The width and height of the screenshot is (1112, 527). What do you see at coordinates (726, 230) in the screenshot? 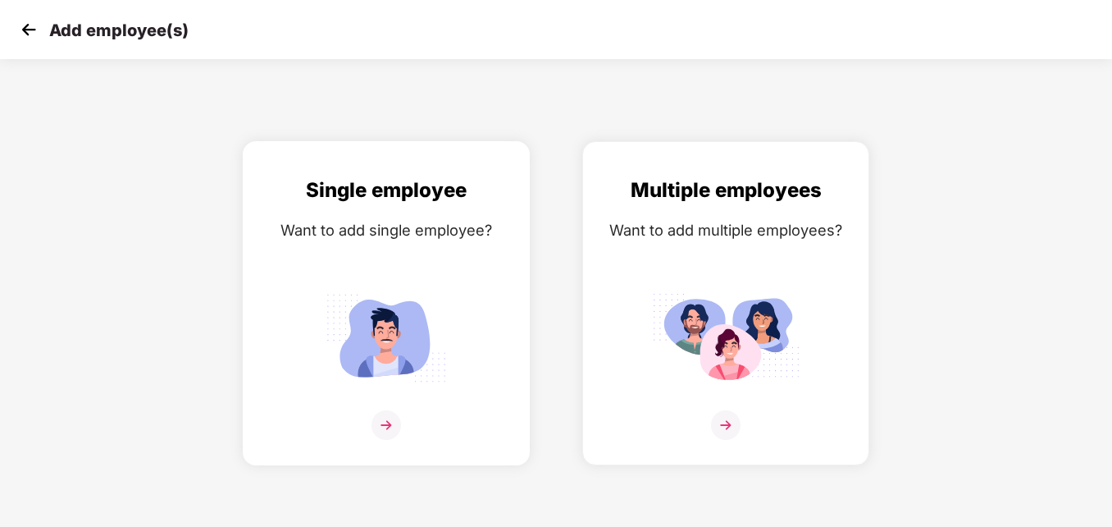
I see `div: Want to add multiple employees?` at bounding box center [726, 230].